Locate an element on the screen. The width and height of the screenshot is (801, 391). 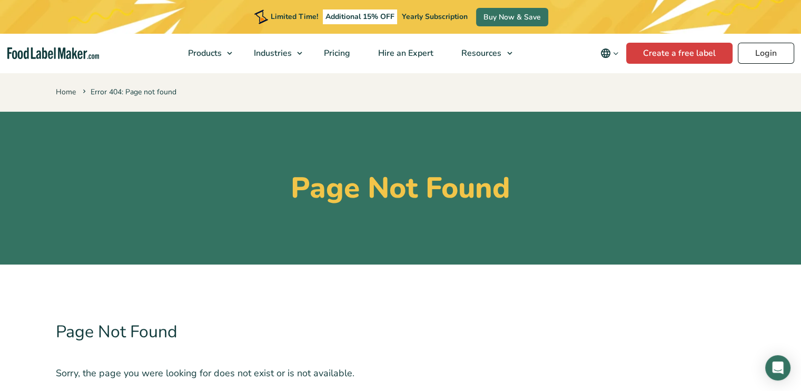
span: Pricing is located at coordinates (336, 53).